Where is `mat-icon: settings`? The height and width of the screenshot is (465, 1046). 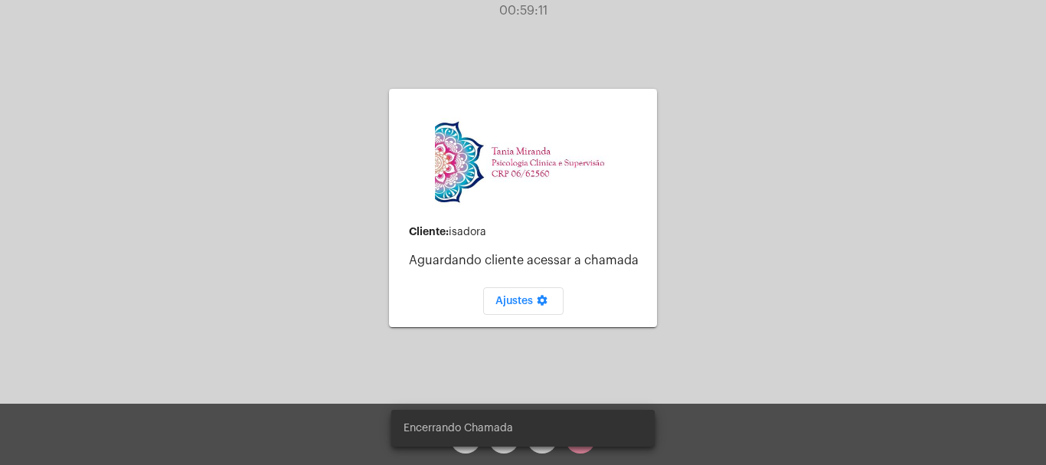 mat-icon: settings is located at coordinates (542, 303).